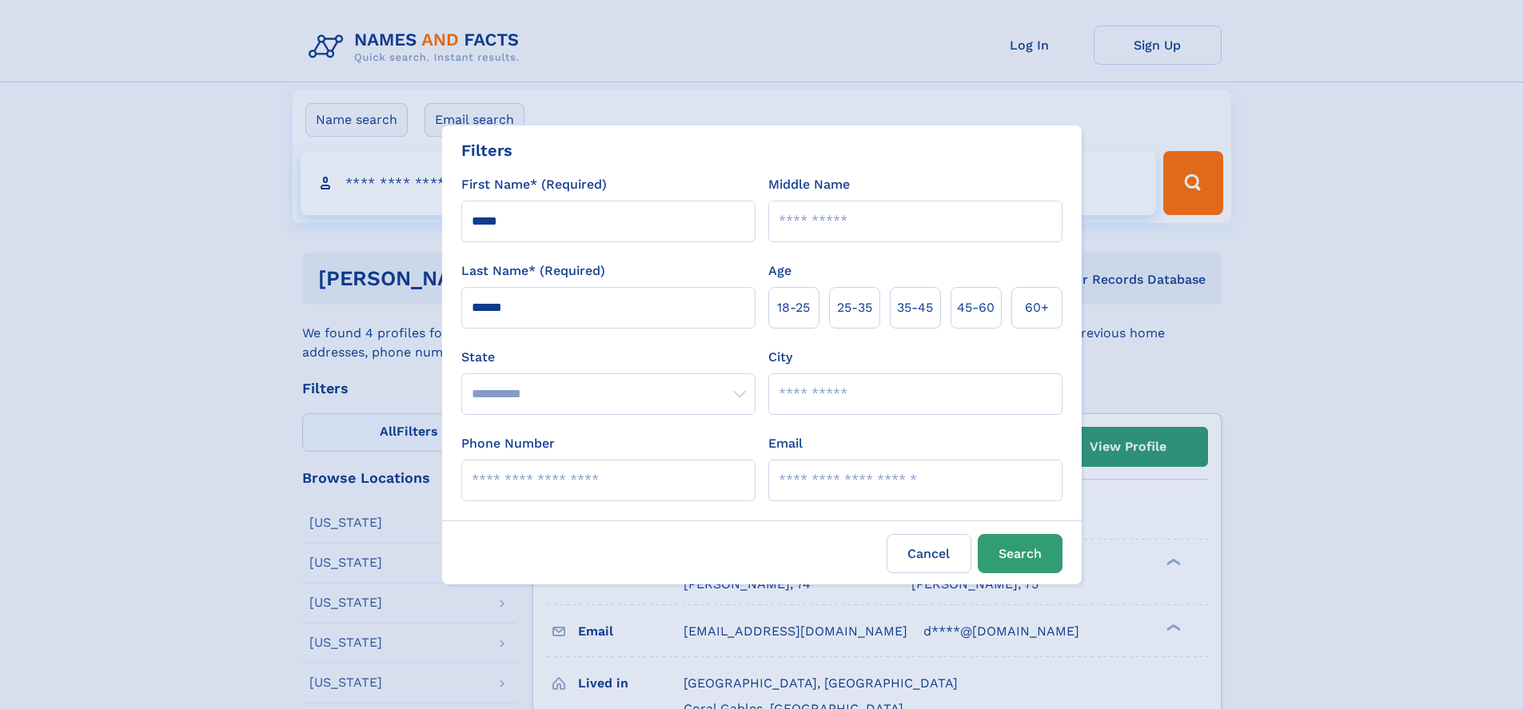 The width and height of the screenshot is (1523, 709). Describe the element at coordinates (534, 185) in the screenshot. I see `label: First Name* (Required)` at that location.